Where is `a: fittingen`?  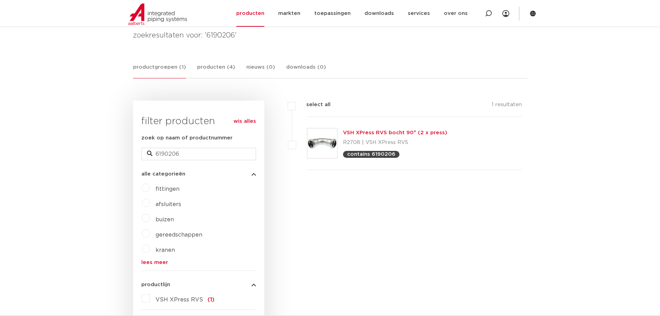 a: fittingen is located at coordinates (167, 189).